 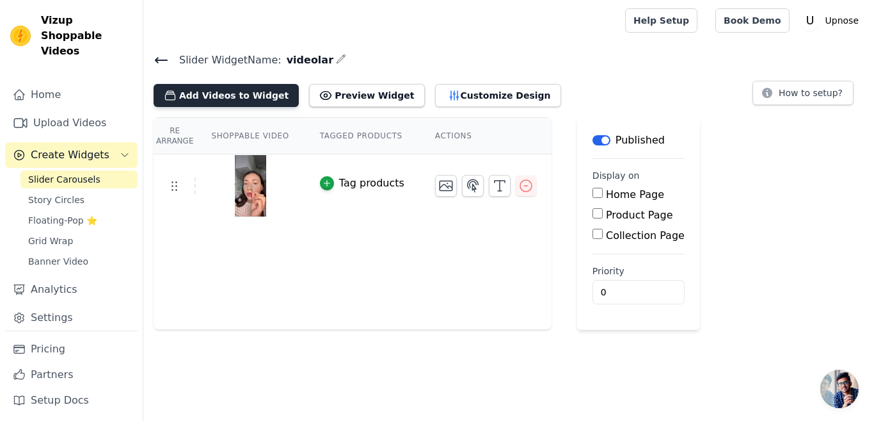 What do you see at coordinates (362, 183) in the screenshot?
I see `button: Tag products` at bounding box center [362, 183].